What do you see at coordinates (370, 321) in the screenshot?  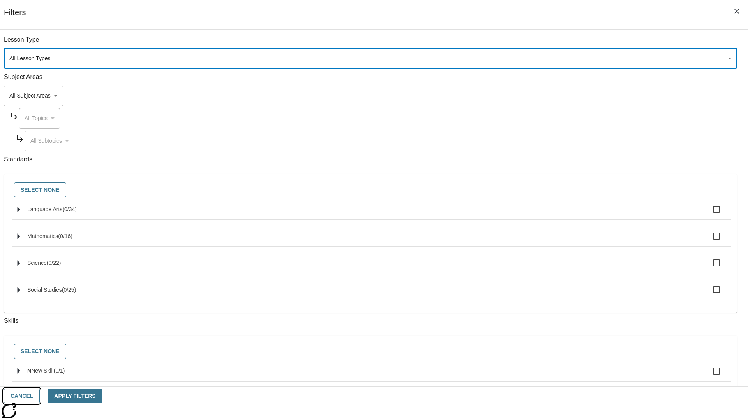 I see `p: Skills` at bounding box center [370, 321].